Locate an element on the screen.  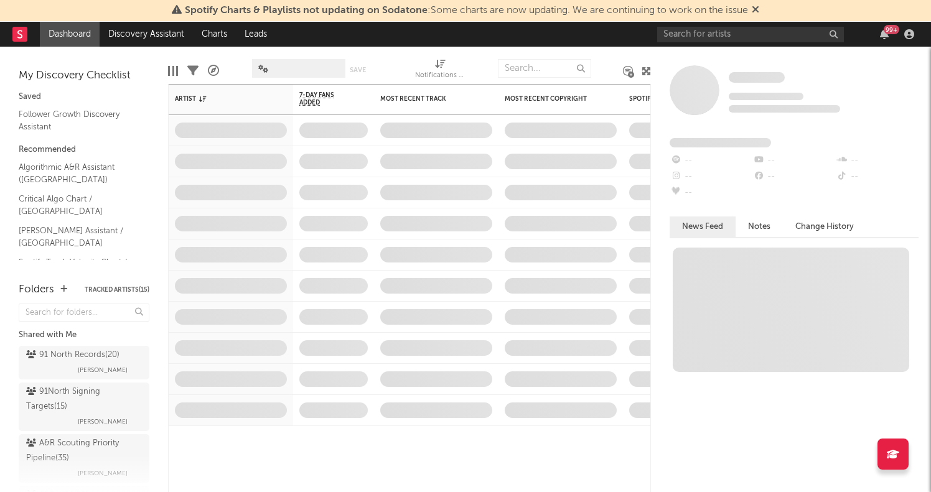
a: Some Artist is located at coordinates (757, 78).